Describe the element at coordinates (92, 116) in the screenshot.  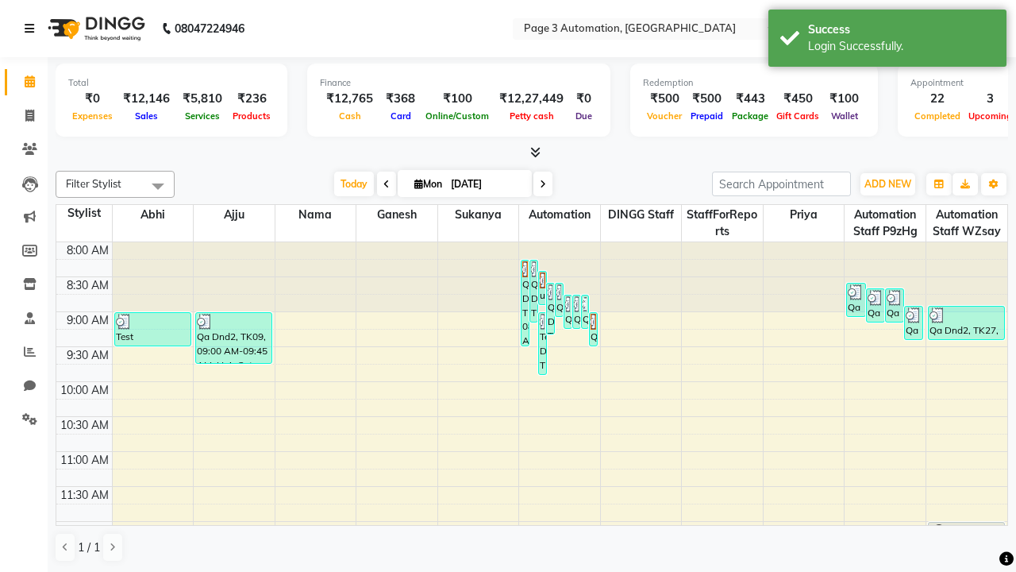
I see `span: Expenses` at that location.